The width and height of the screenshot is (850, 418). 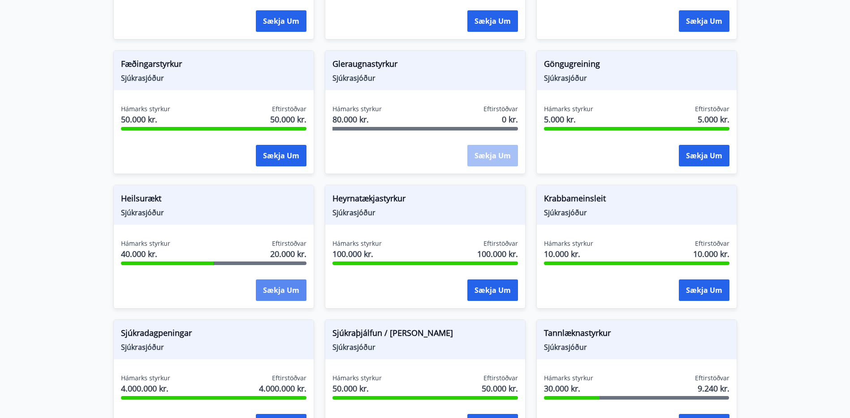 I want to click on span: 30.000 kr., so click(x=569, y=388).